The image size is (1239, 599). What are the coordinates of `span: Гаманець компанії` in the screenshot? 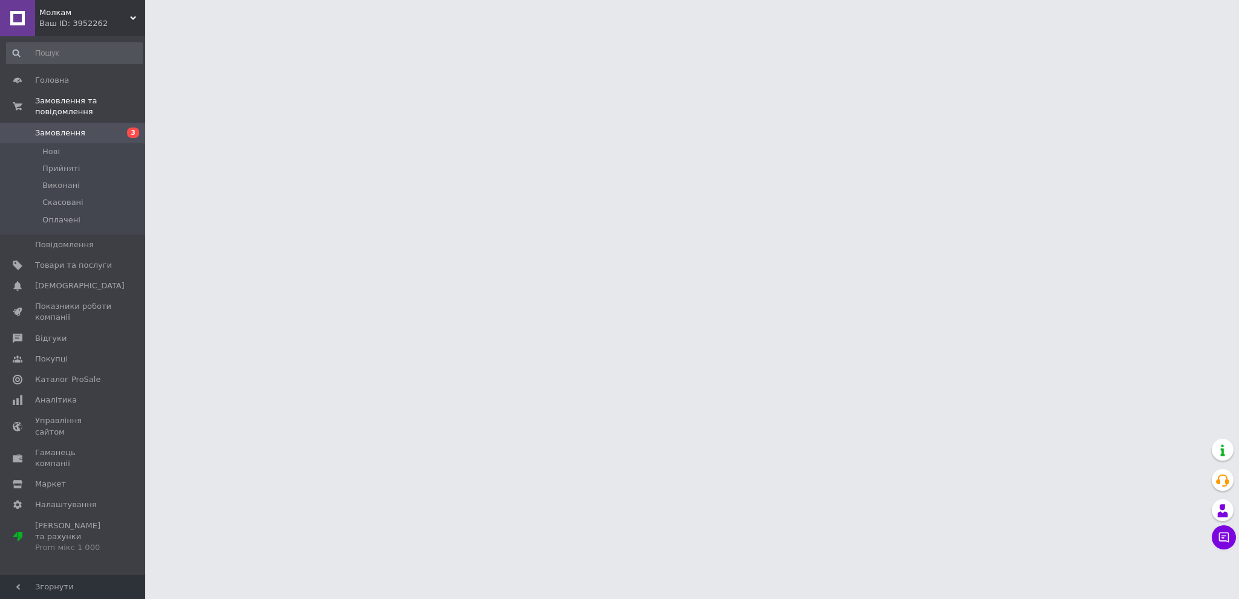 It's located at (73, 458).